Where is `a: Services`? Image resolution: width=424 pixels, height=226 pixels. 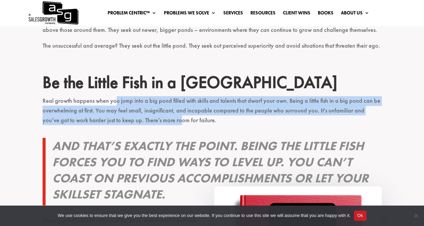
a: Services is located at coordinates (233, 14).